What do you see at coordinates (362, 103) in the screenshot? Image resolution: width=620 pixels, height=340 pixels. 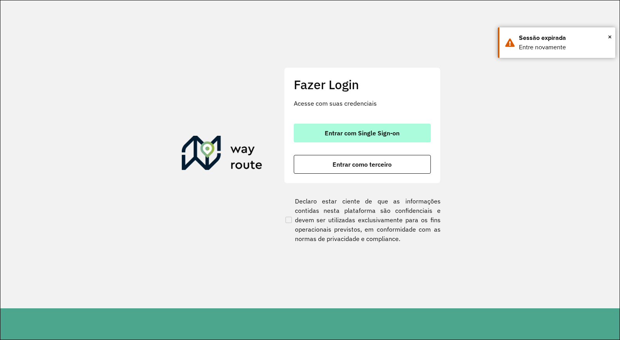 I see `p: Acesse com suas credenciais` at bounding box center [362, 103].